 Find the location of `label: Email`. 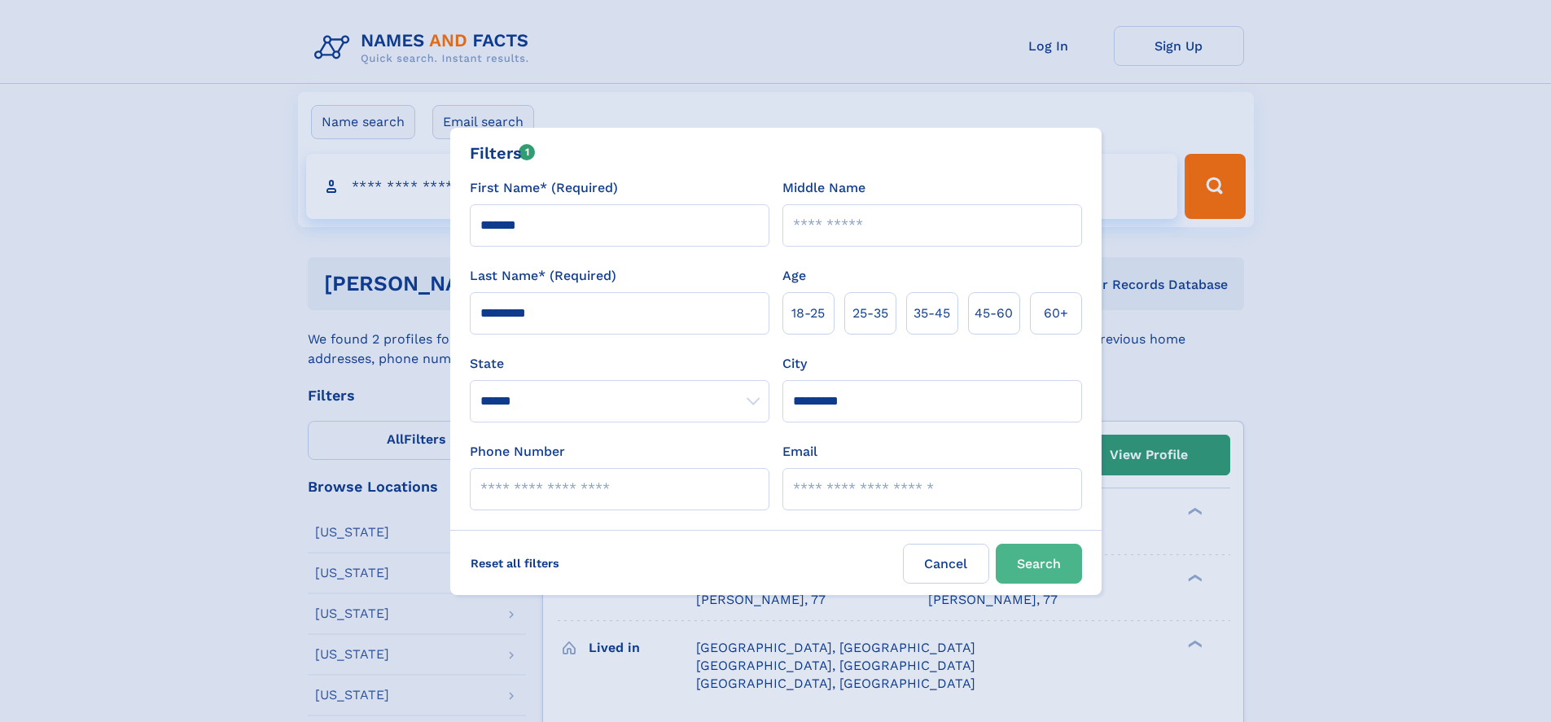

label: Email is located at coordinates (799, 452).